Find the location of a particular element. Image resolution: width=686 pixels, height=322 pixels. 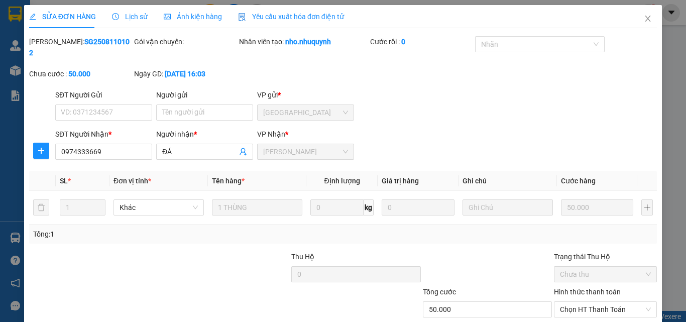

span: Giá trị hàng is located at coordinates (400, 181).